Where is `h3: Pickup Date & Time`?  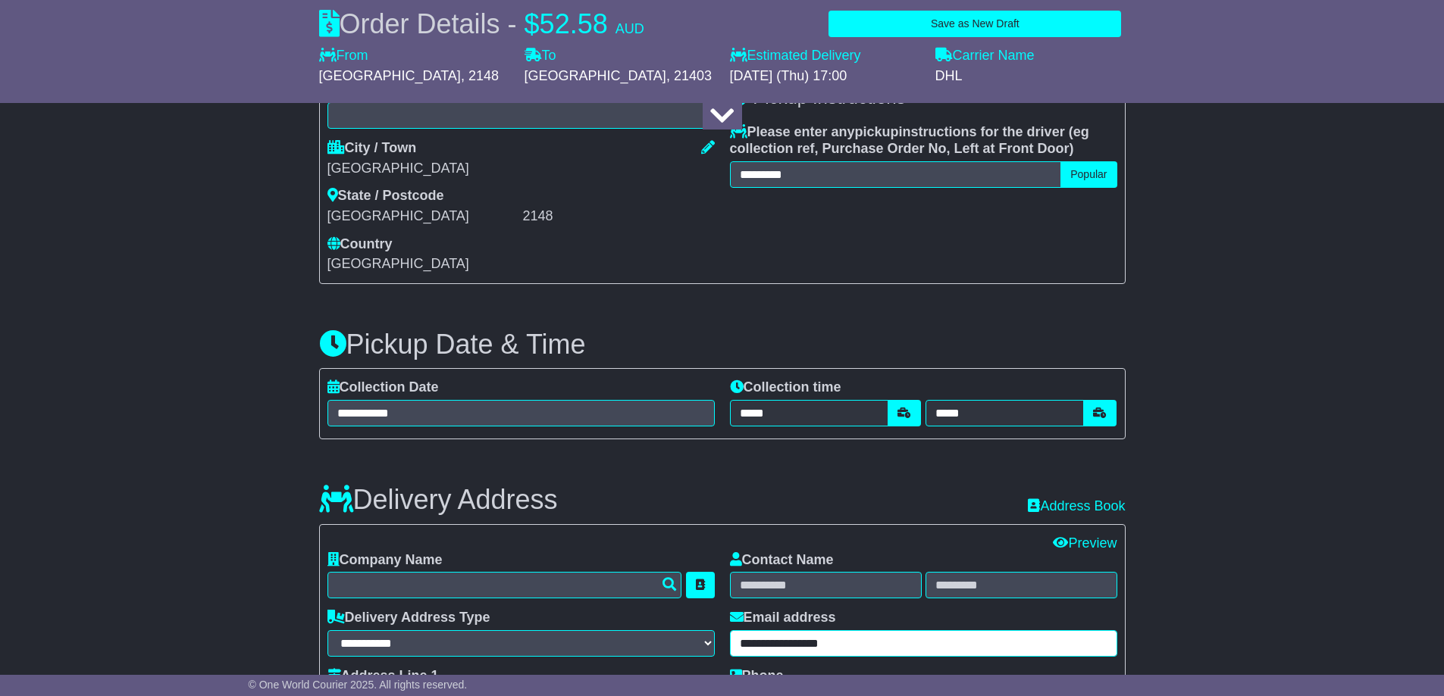
h3: Pickup Date & Time is located at coordinates (722, 345).